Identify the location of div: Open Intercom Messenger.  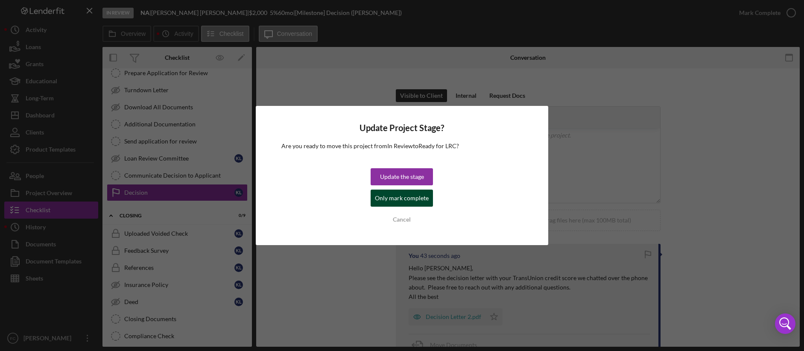
(785, 324).